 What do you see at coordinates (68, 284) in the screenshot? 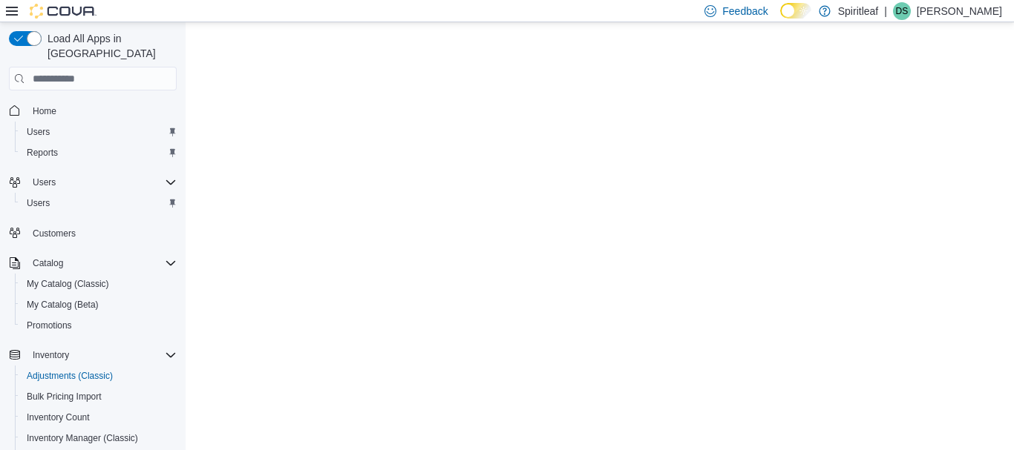
I see `a: My Catalog (Classic)` at bounding box center [68, 284].